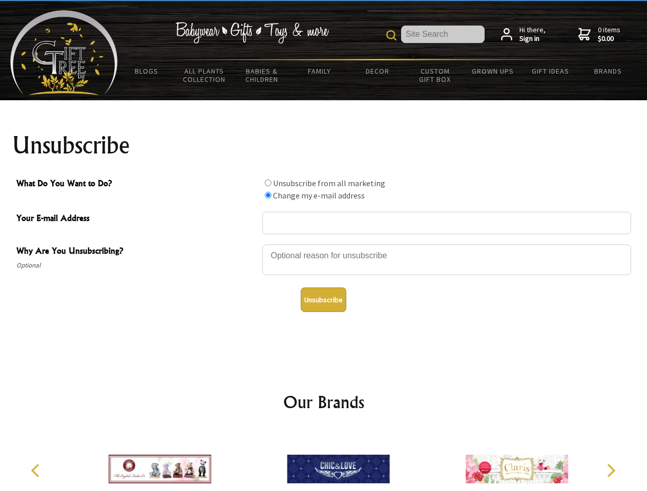  Describe the element at coordinates (252, 33) in the screenshot. I see `img: Babywear - Gifts - Toys & more` at that location.